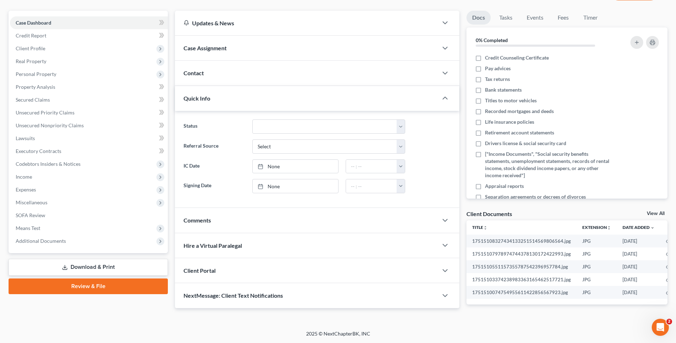 This screenshot has height=343, width=676. What do you see at coordinates (519, 111) in the screenshot?
I see `span: Recorded mortgages and deeds` at bounding box center [519, 111].